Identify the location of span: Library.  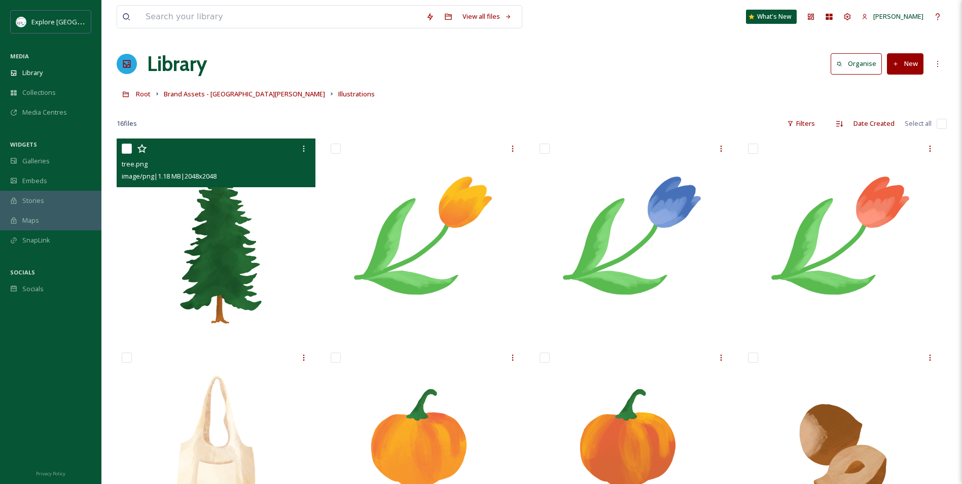
(32, 73).